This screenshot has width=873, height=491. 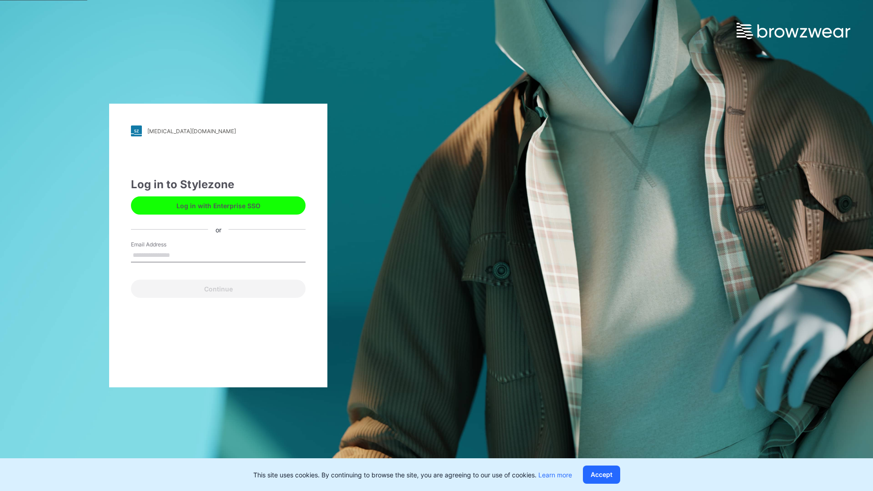 What do you see at coordinates (218, 229) in the screenshot?
I see `div: or` at bounding box center [218, 229].